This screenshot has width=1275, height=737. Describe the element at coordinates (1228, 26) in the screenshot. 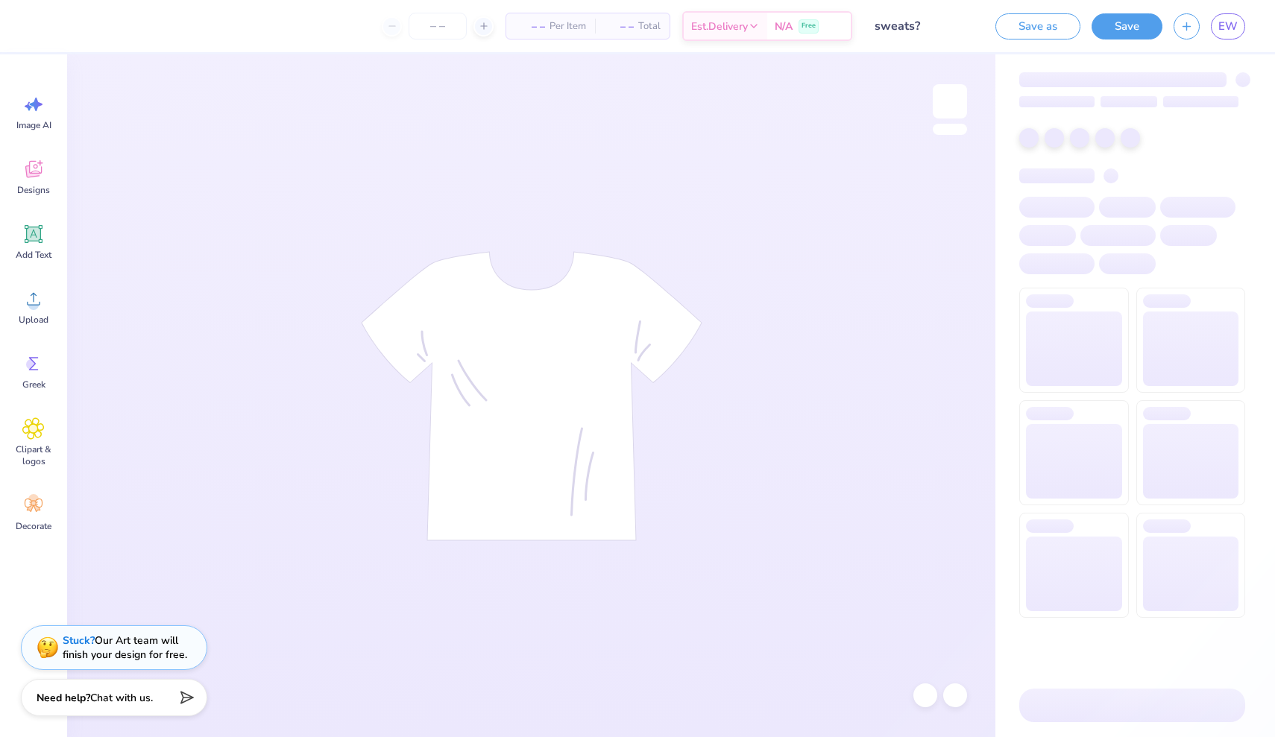

I see `span: EW` at that location.